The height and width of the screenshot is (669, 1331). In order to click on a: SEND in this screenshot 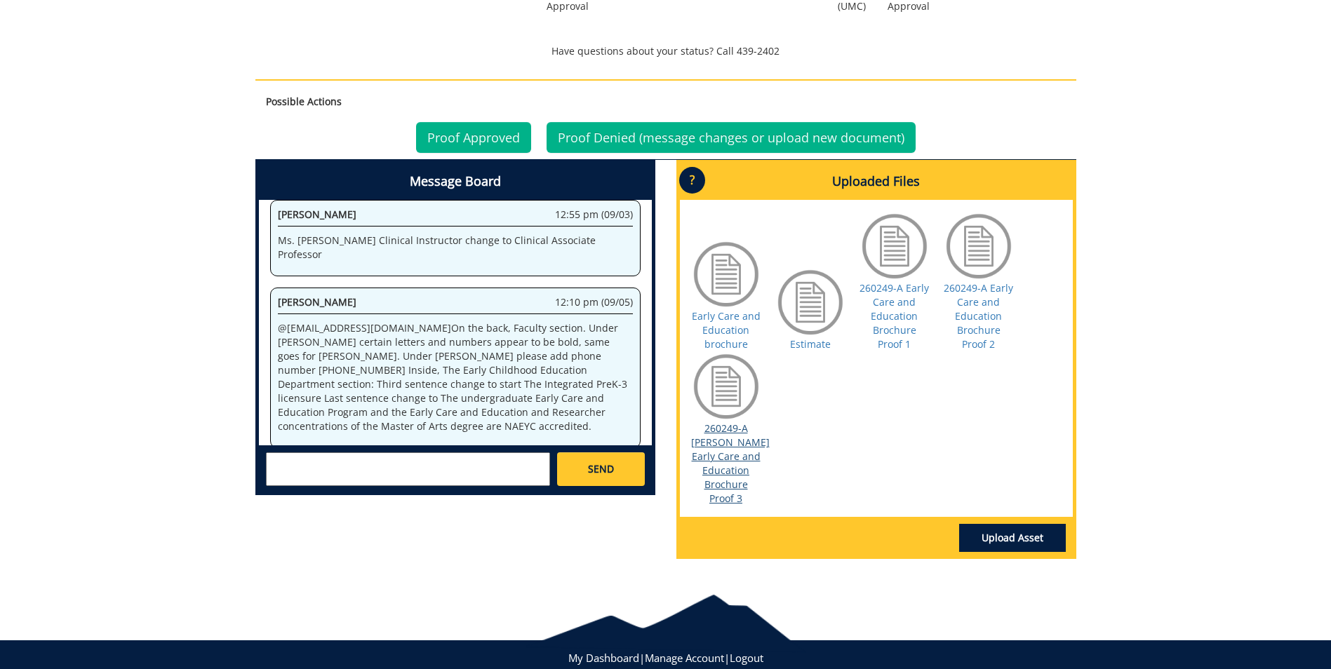, I will do `click(601, 469)`.